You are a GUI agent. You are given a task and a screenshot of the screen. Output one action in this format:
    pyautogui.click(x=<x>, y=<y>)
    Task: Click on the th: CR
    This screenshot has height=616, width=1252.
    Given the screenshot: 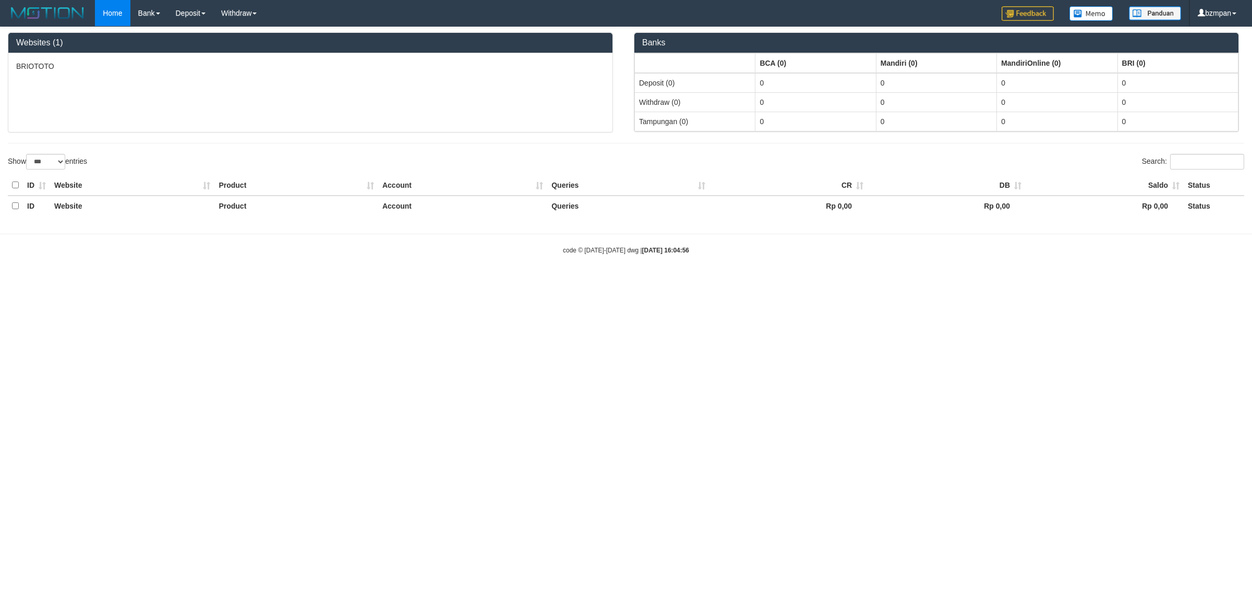 What is the action you would take?
    pyautogui.click(x=788, y=185)
    